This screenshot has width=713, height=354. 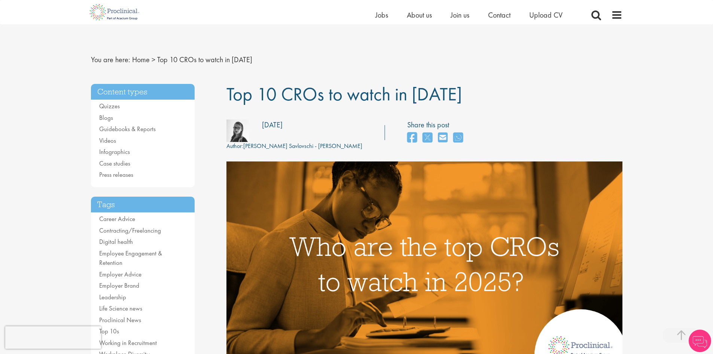 What do you see at coordinates (235, 146) in the screenshot?
I see `span: Author:` at bounding box center [235, 146].